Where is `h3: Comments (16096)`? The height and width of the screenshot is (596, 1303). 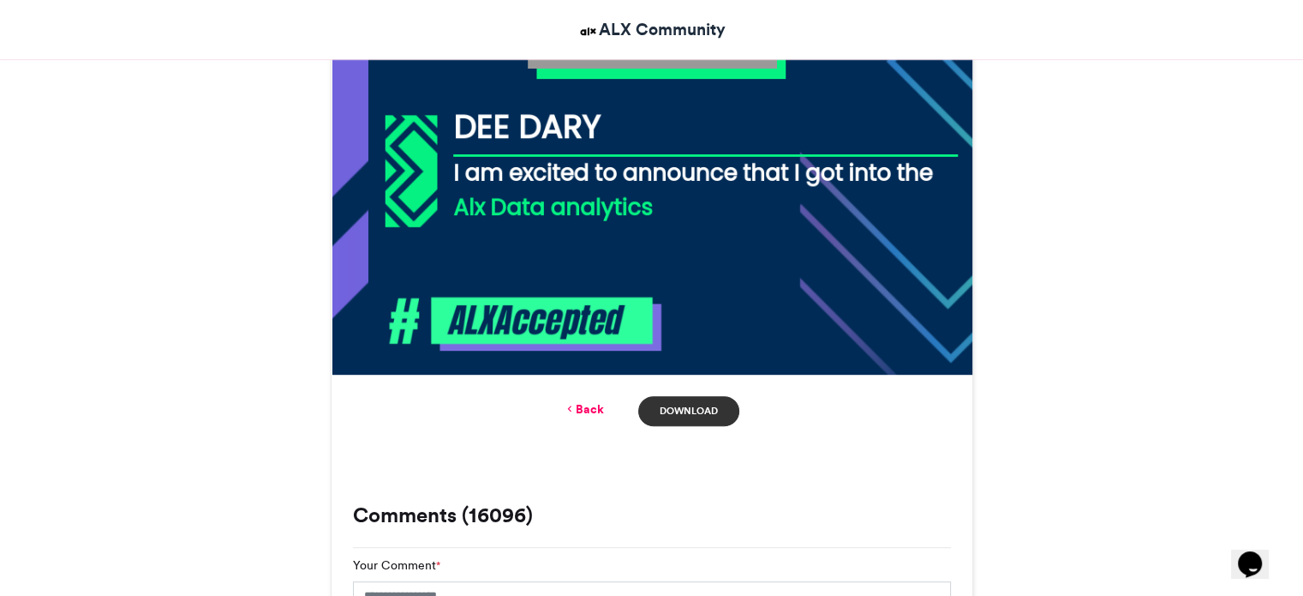 h3: Comments (16096) is located at coordinates (652, 515).